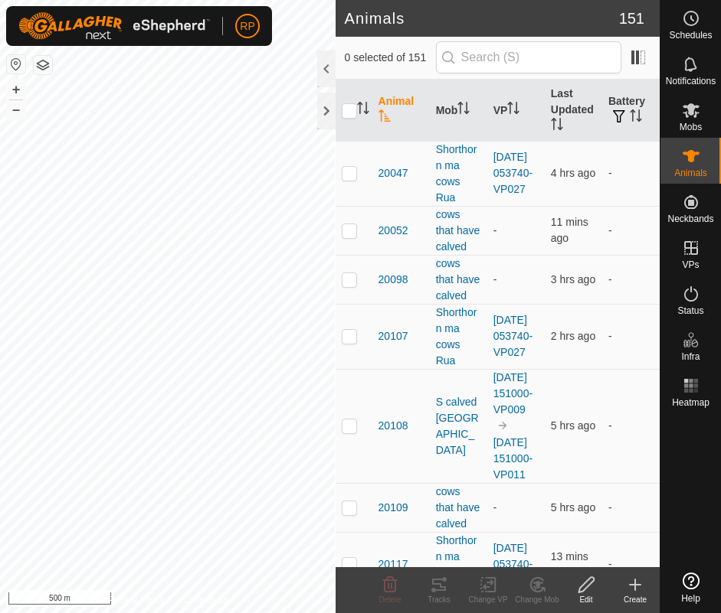  What do you see at coordinates (690, 173) in the screenshot?
I see `span: Animals` at bounding box center [690, 173].